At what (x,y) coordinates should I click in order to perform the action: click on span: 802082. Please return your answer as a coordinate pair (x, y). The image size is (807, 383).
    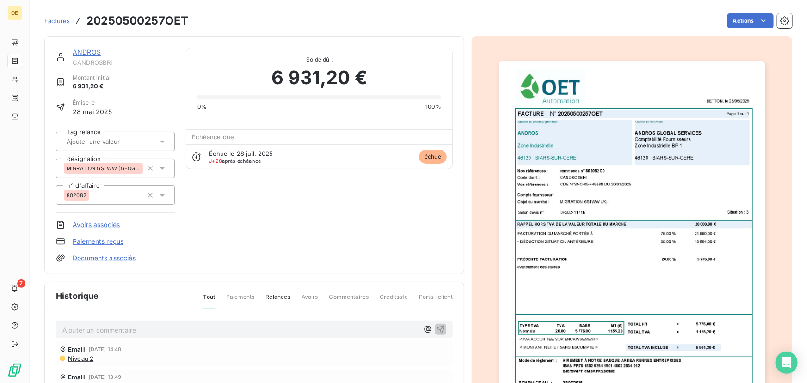
    Looking at the image, I should click on (76, 195).